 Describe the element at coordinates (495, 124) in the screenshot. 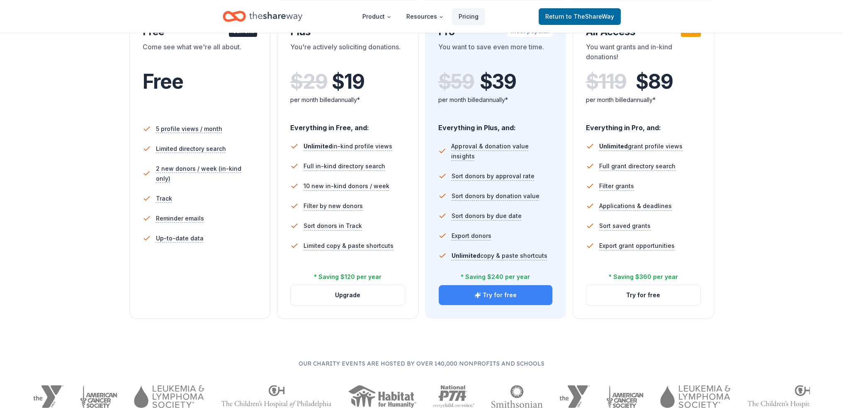

I see `div: Everything in Plus, and:` at that location.